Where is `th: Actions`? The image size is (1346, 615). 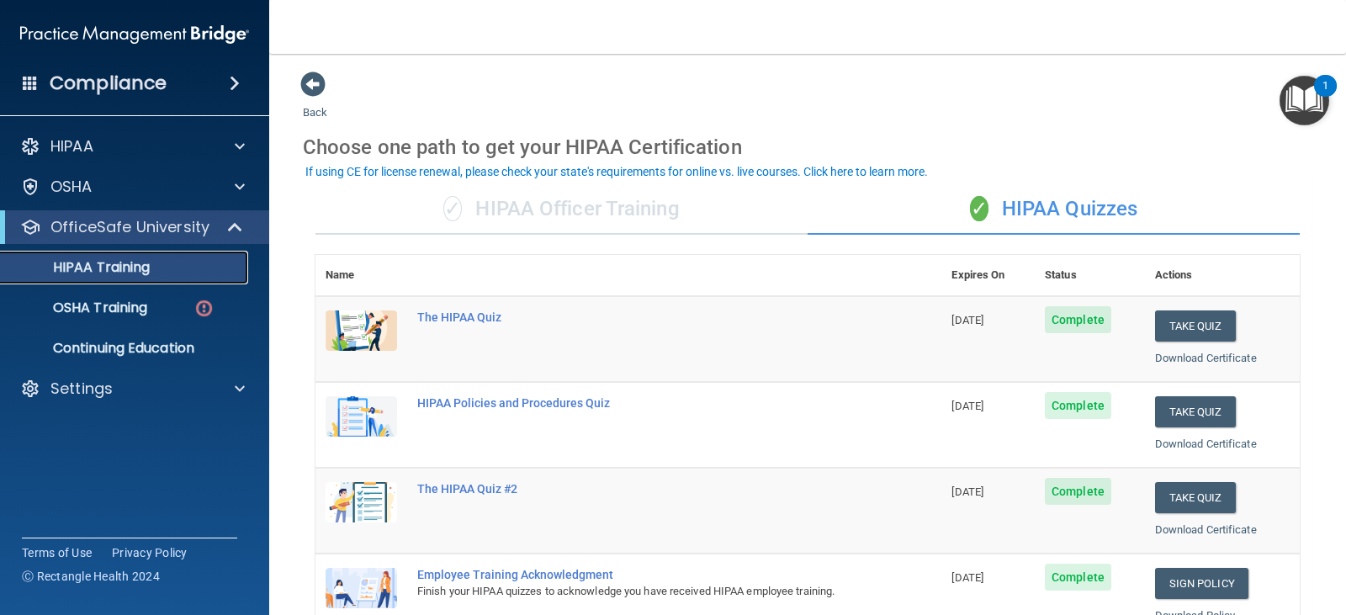
th: Actions is located at coordinates (1223, 275).